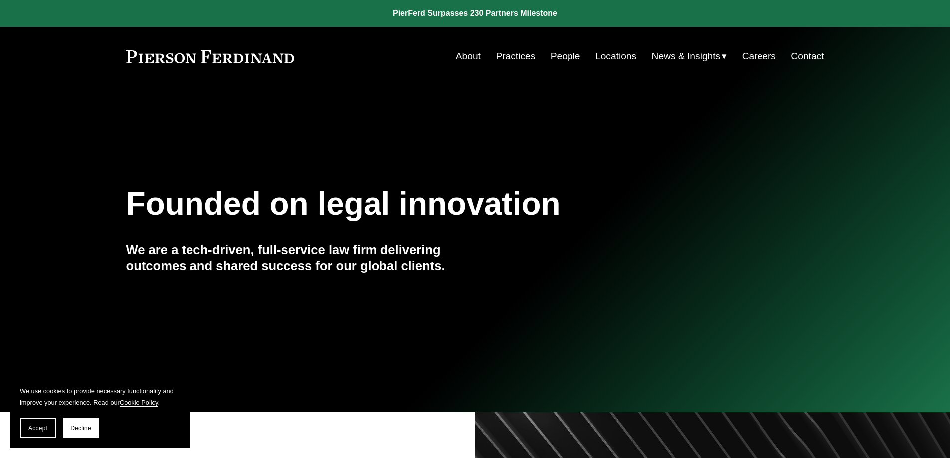 The image size is (950, 458). What do you see at coordinates (301, 258) in the screenshot?
I see `h4: We are a tech-driven, full-service law firm delivering outcomes and shared success for our global...` at bounding box center [301, 258].